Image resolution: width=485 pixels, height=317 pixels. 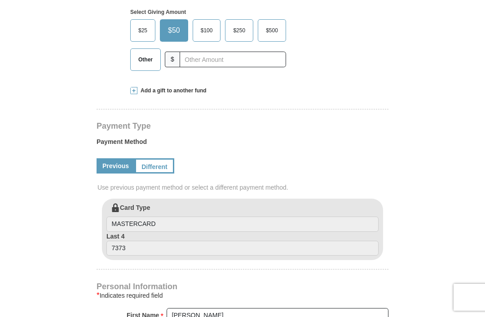 What do you see at coordinates (242, 126) in the screenshot?
I see `h4: Payment Type` at bounding box center [242, 126].